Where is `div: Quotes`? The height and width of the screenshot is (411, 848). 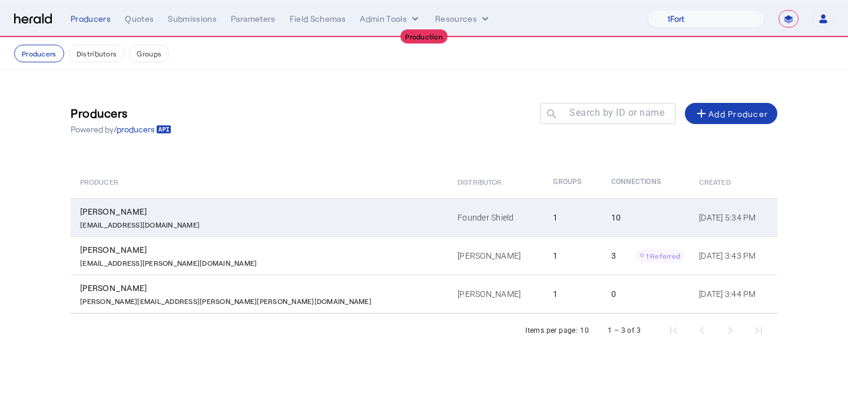 div: Quotes is located at coordinates (139, 19).